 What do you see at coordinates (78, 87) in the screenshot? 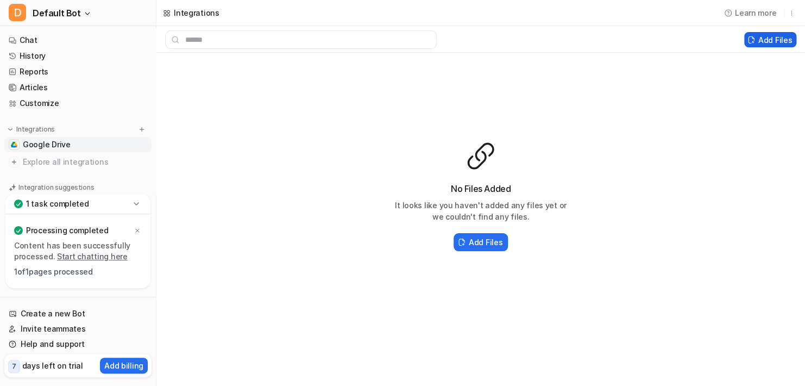
I see `a: Articles` at bounding box center [78, 87].